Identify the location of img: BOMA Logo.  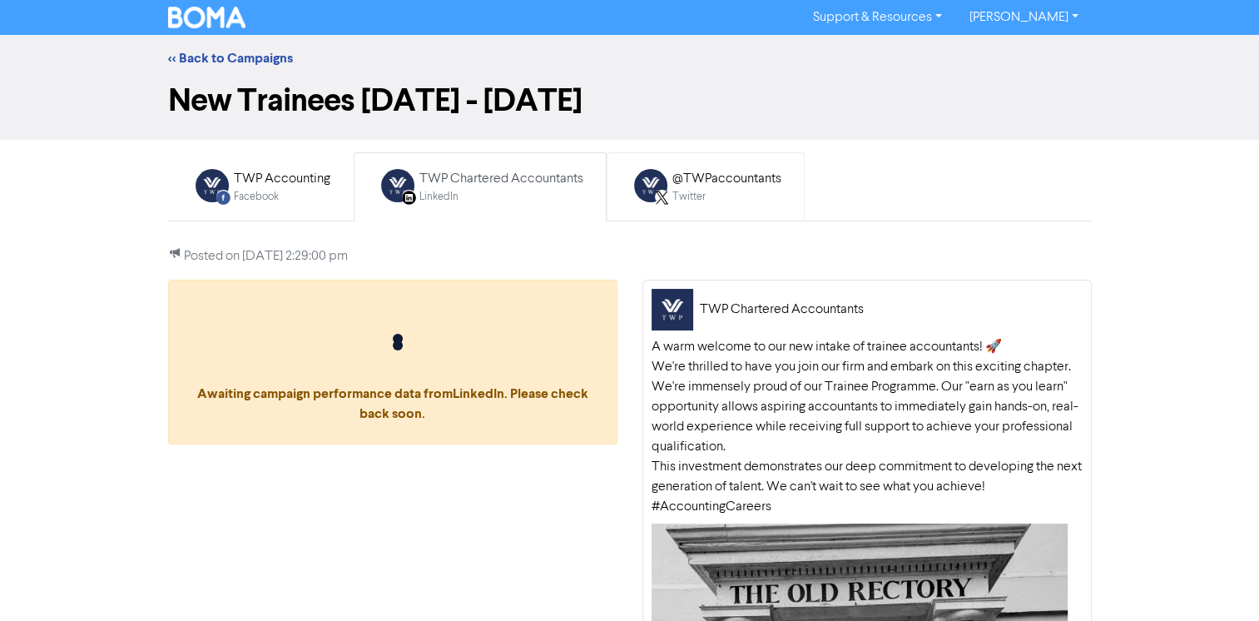
(207, 17).